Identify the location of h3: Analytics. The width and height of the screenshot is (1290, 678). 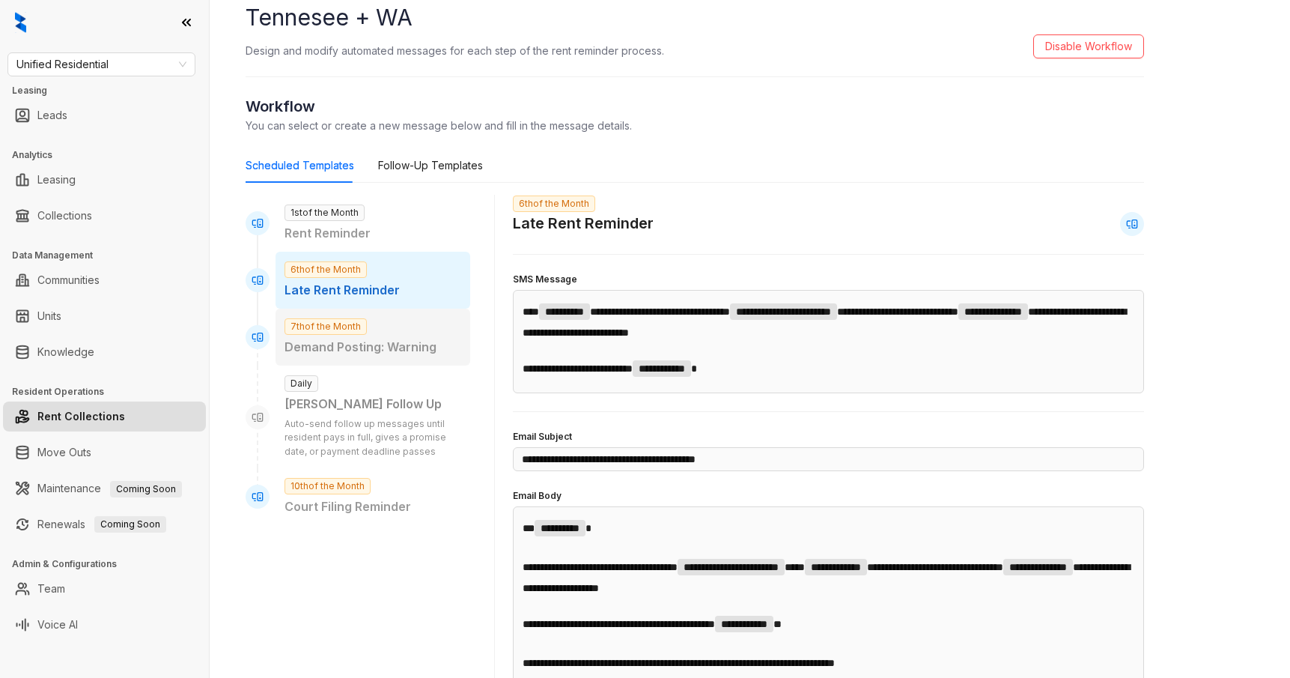
(110, 155).